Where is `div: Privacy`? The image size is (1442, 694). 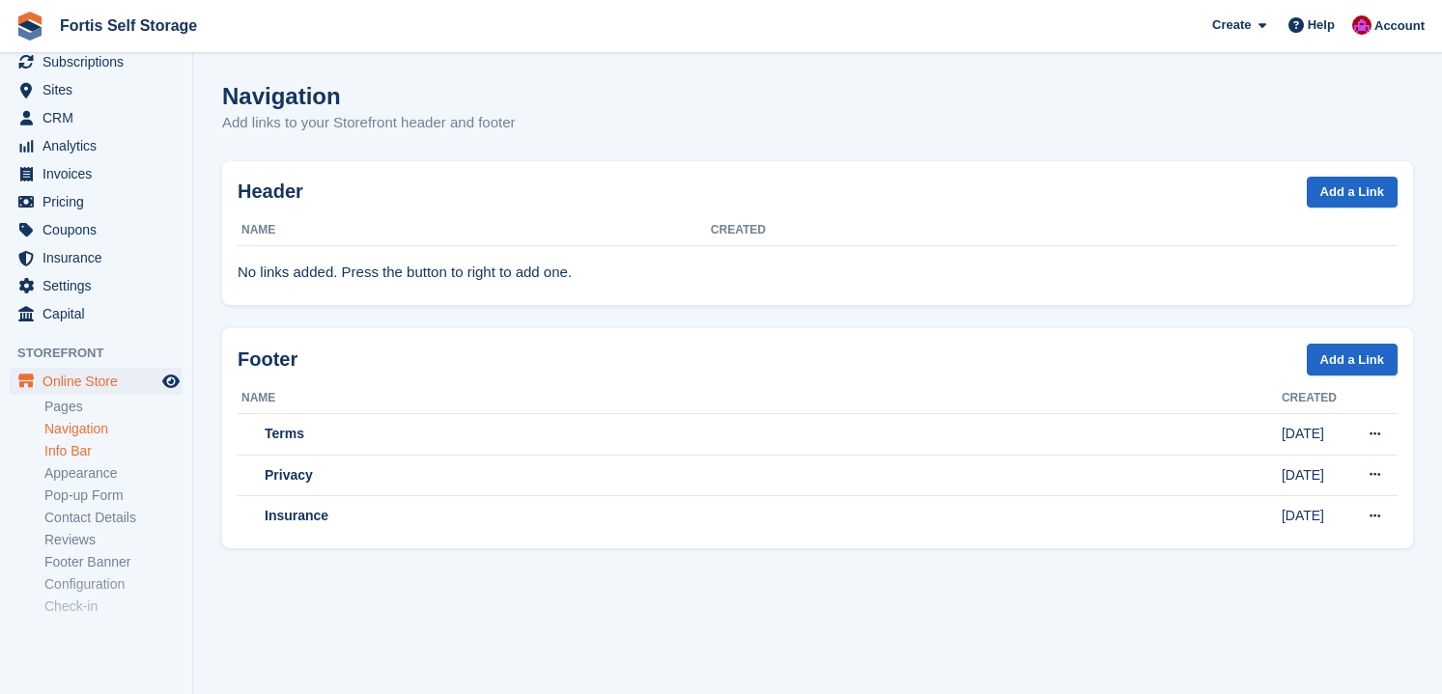 div: Privacy is located at coordinates (761, 475).